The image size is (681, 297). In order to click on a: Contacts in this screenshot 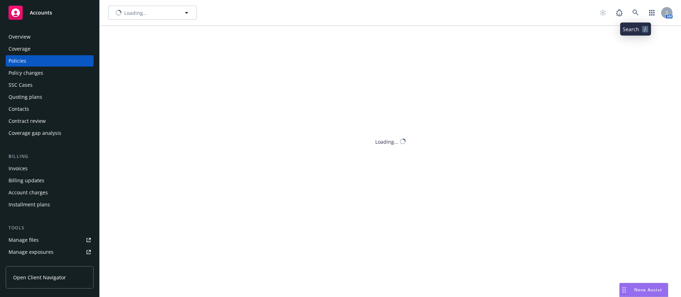, I will do `click(50, 109)`.